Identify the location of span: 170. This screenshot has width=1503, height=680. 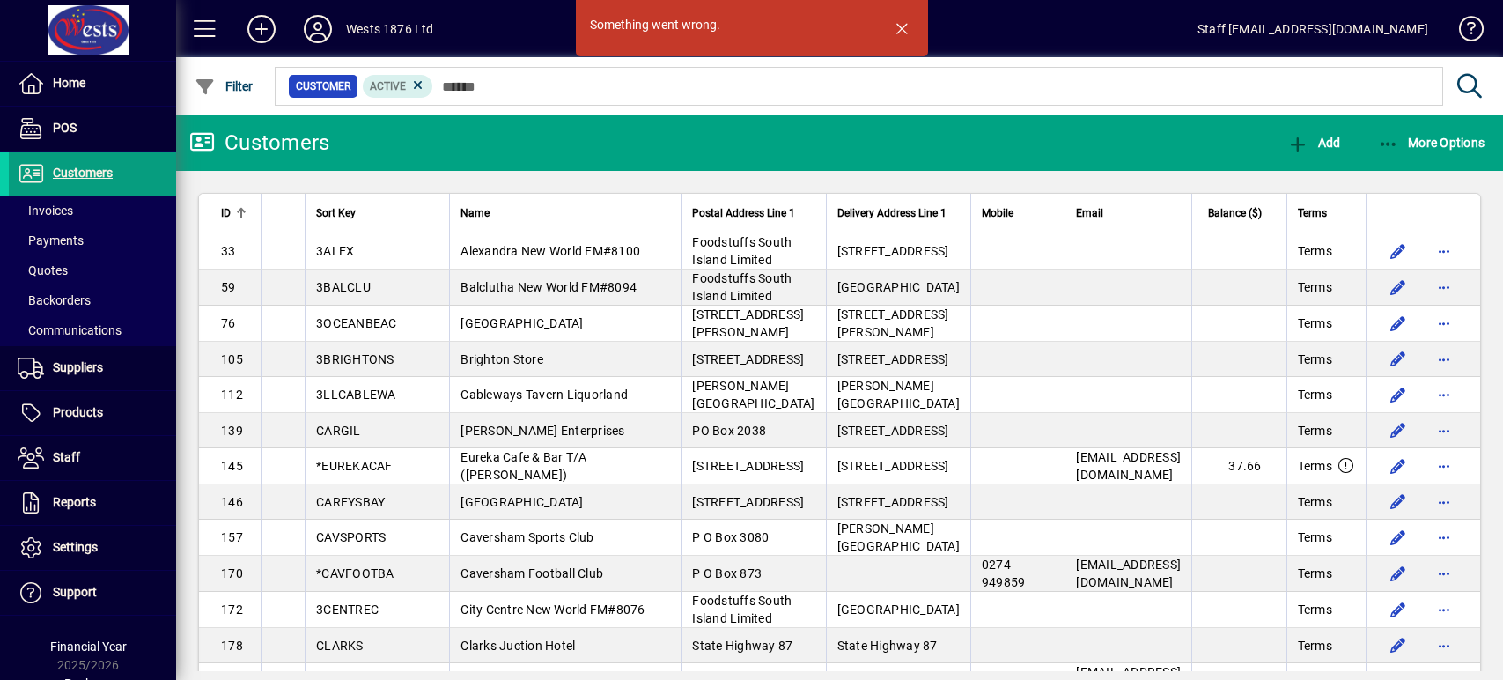
(232, 573).